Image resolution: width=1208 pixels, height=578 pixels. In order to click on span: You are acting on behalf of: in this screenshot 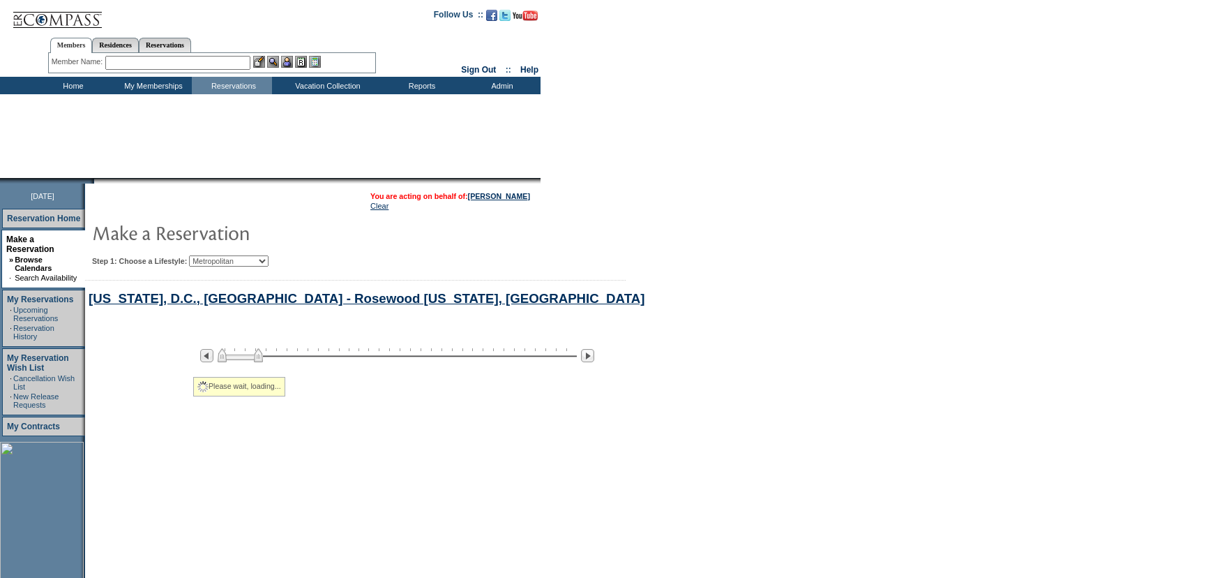, I will do `click(450, 196)`.